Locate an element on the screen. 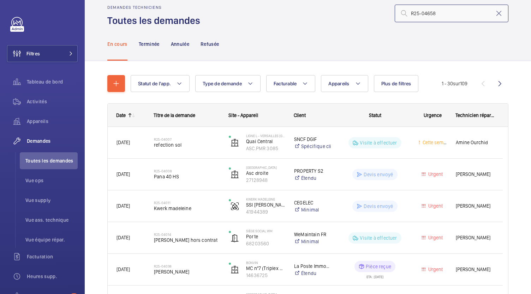 The image size is (531, 294). p: 27128948 is located at coordinates (265, 180).